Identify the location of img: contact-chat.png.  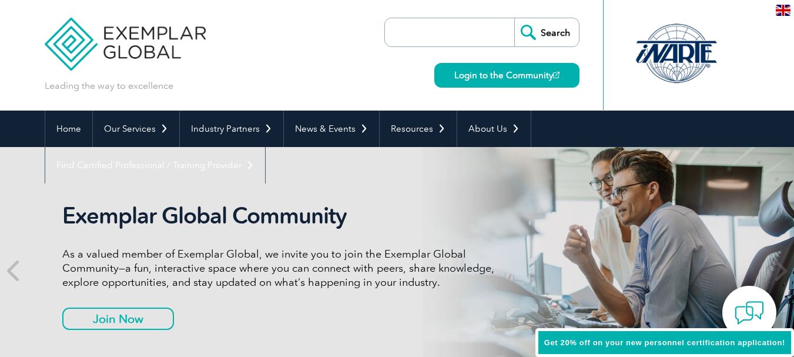
(749, 313).